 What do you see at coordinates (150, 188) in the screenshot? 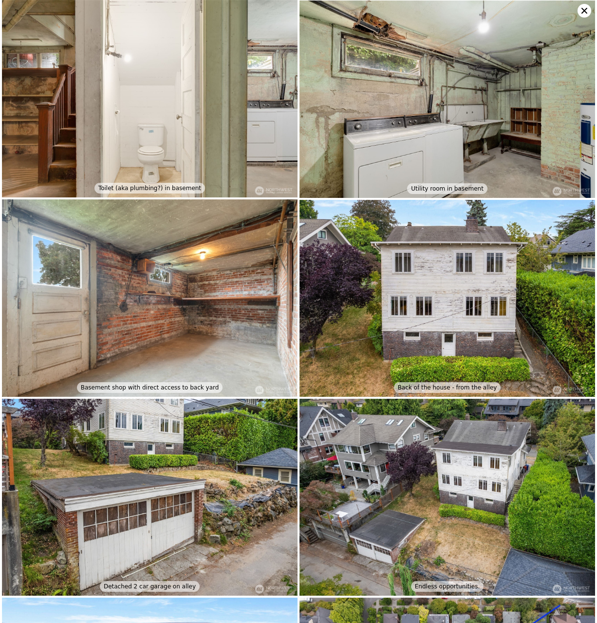
I see `div: Toilet (aka plumbing?) in basement` at bounding box center [150, 188].